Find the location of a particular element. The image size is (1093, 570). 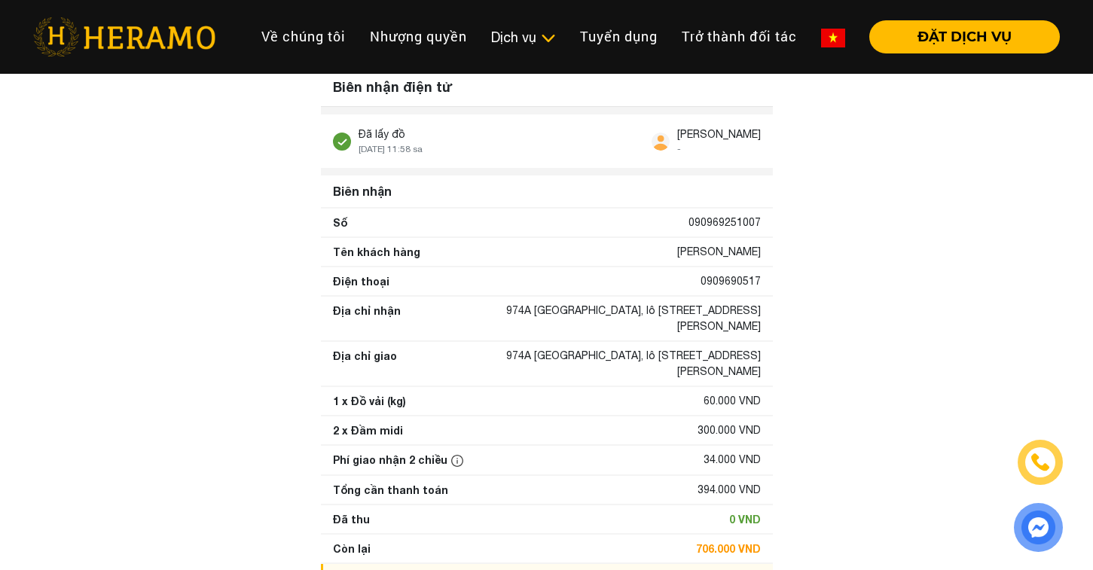

img: user.svg is located at coordinates (661, 142).